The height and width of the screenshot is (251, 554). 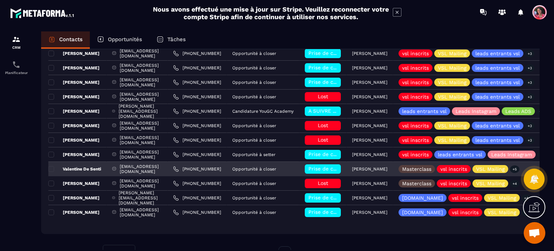 What do you see at coordinates (16, 42) in the screenshot?
I see `a: formationformationCRM` at bounding box center [16, 42].